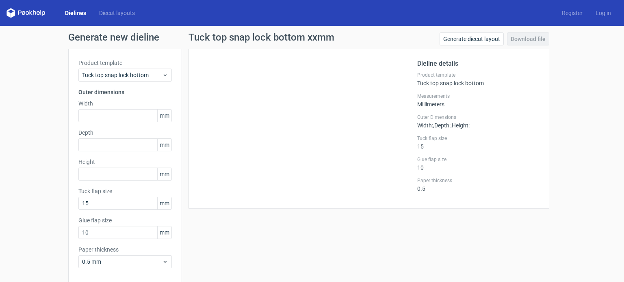 The width and height of the screenshot is (624, 282). Describe the element at coordinates (125, 92) in the screenshot. I see `h3: Outer dimensions` at that location.